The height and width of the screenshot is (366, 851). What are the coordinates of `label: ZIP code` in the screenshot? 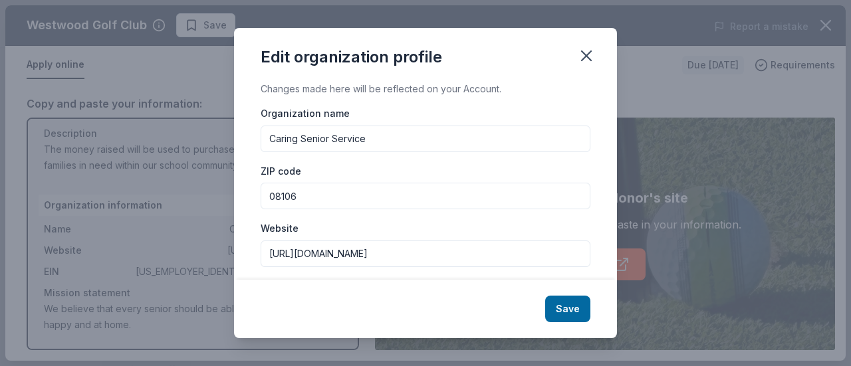 It's located at (280, 171).